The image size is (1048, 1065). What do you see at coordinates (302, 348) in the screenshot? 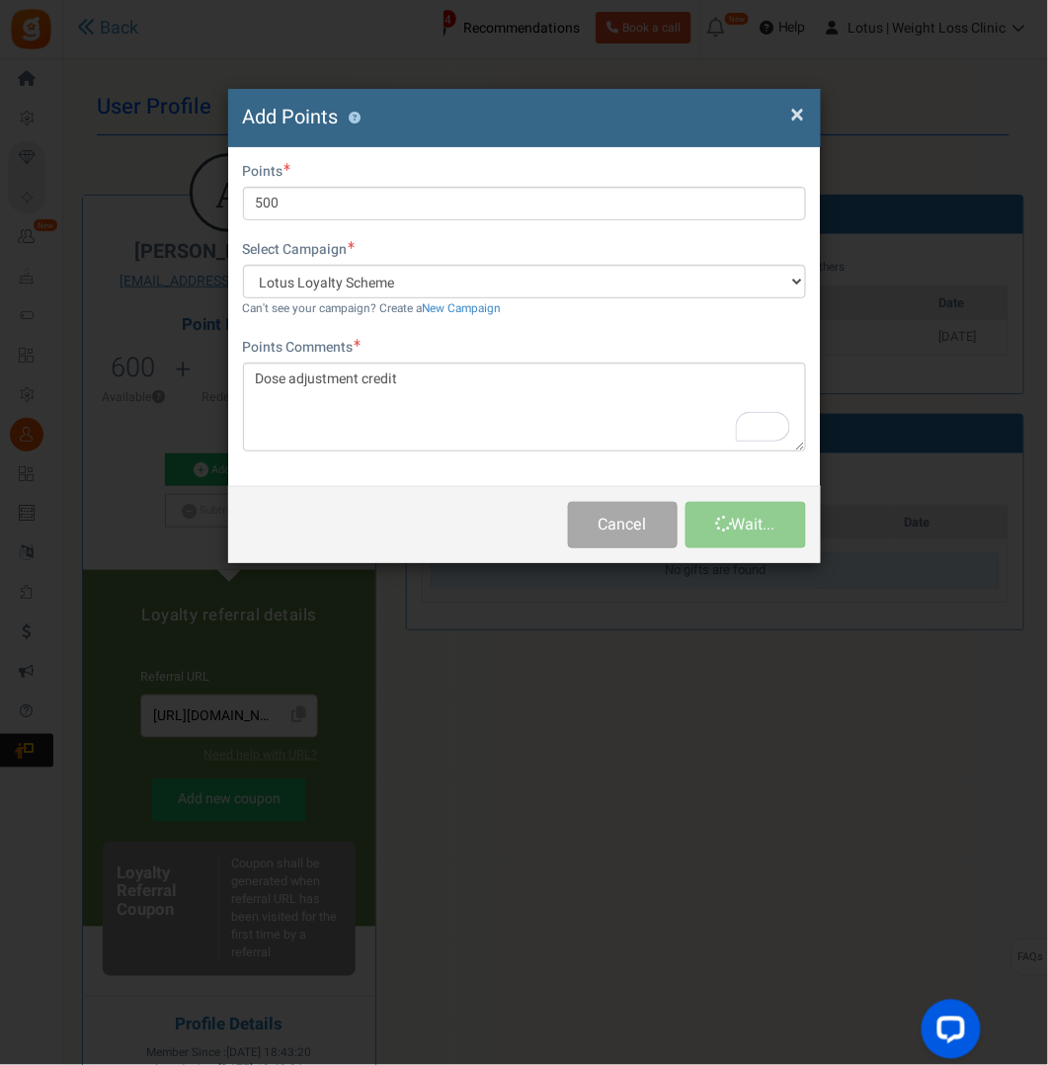
I see `label: Points Comments` at bounding box center [302, 348].